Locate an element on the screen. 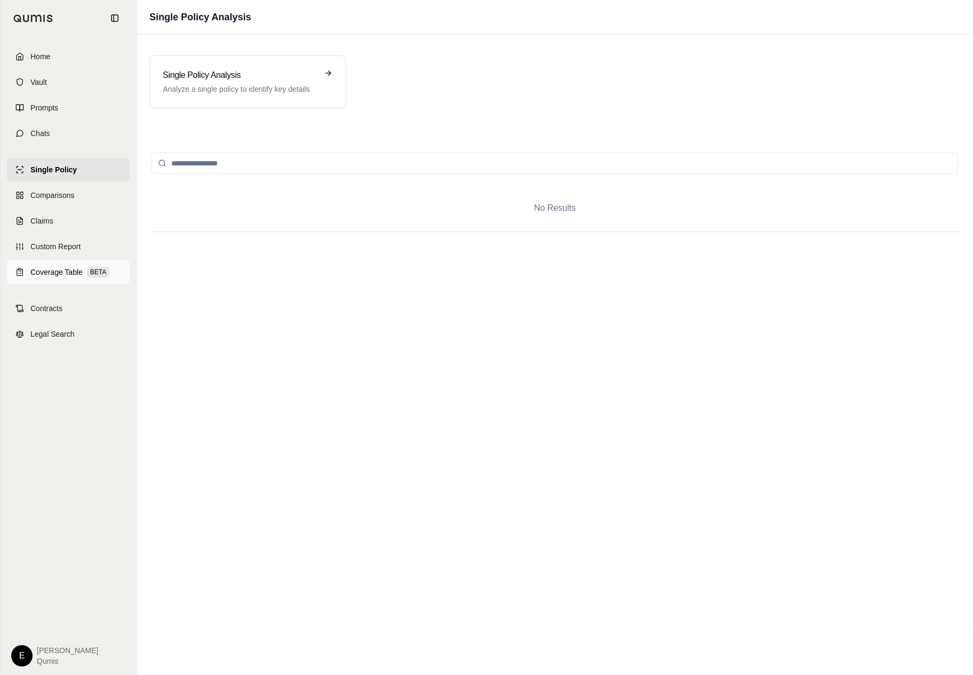 The height and width of the screenshot is (675, 973). a: Claims is located at coordinates (68, 221).